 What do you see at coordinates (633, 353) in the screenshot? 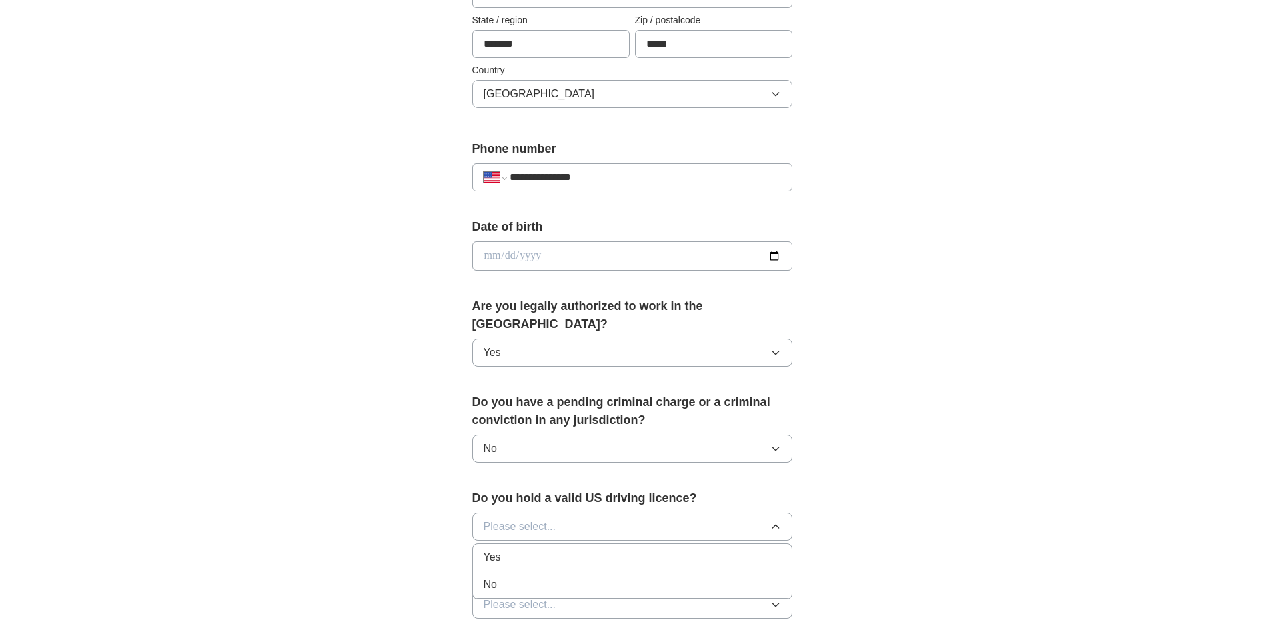
I see `button: Yes` at bounding box center [633, 353].